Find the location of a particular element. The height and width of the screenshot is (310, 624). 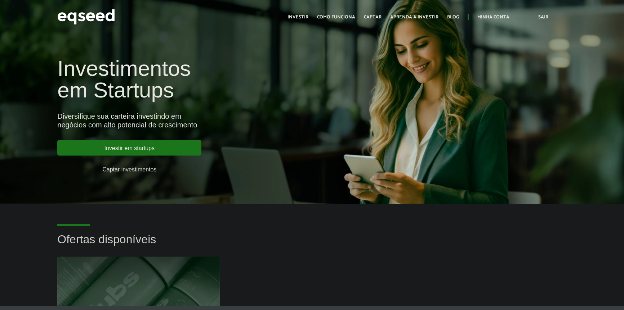

a: Captar is located at coordinates (373, 17).